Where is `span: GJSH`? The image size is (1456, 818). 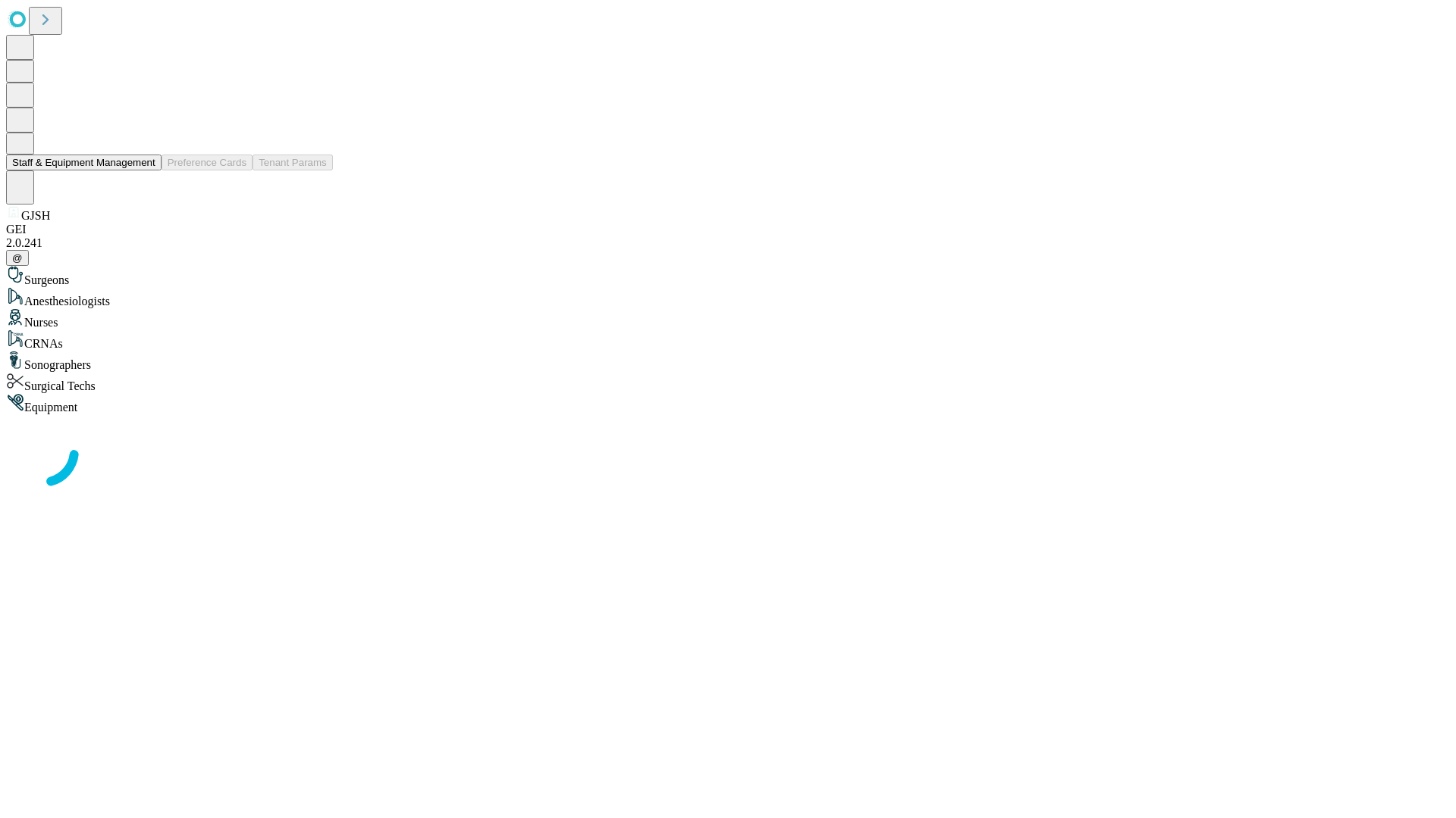 span: GJSH is located at coordinates (36, 215).